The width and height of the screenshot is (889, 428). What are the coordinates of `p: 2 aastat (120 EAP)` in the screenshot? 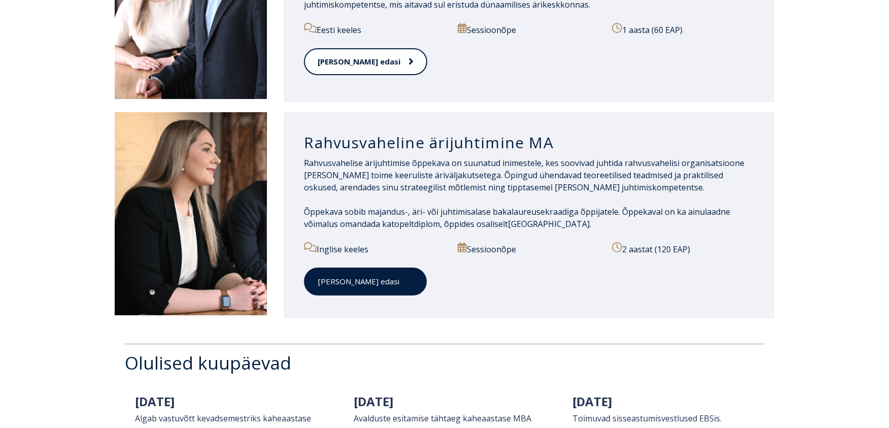 It's located at (683, 249).